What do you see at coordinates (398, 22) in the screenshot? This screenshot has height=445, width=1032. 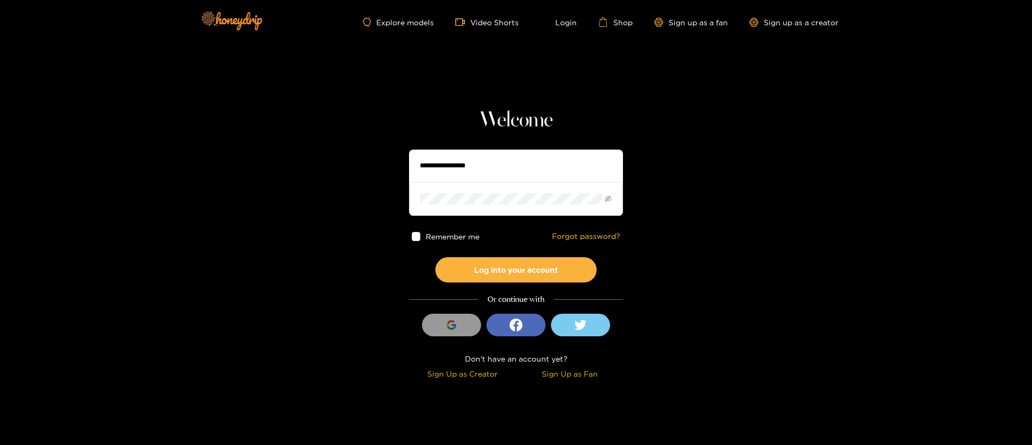 I see `a: Explore models` at bounding box center [398, 22].